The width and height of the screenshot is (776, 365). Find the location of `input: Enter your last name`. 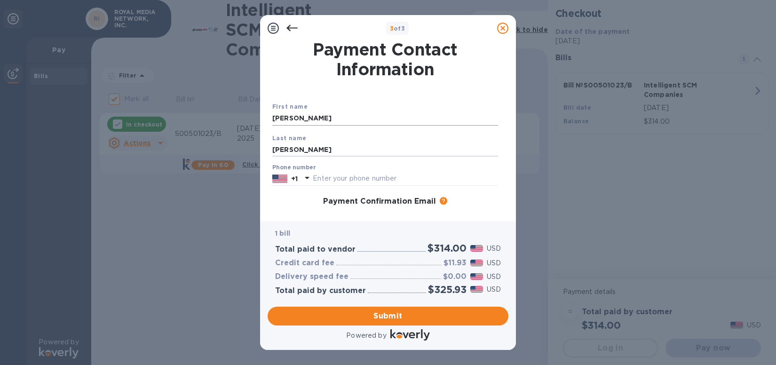

input: Enter your last name is located at coordinates (385, 149).